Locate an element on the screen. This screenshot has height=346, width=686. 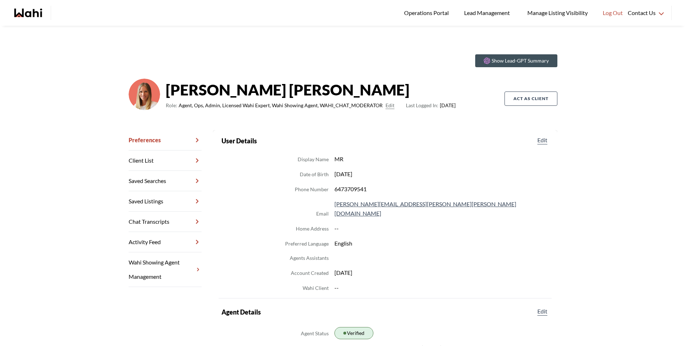
img: 0f07b375cde2b3f9.png is located at coordinates (144, 94).